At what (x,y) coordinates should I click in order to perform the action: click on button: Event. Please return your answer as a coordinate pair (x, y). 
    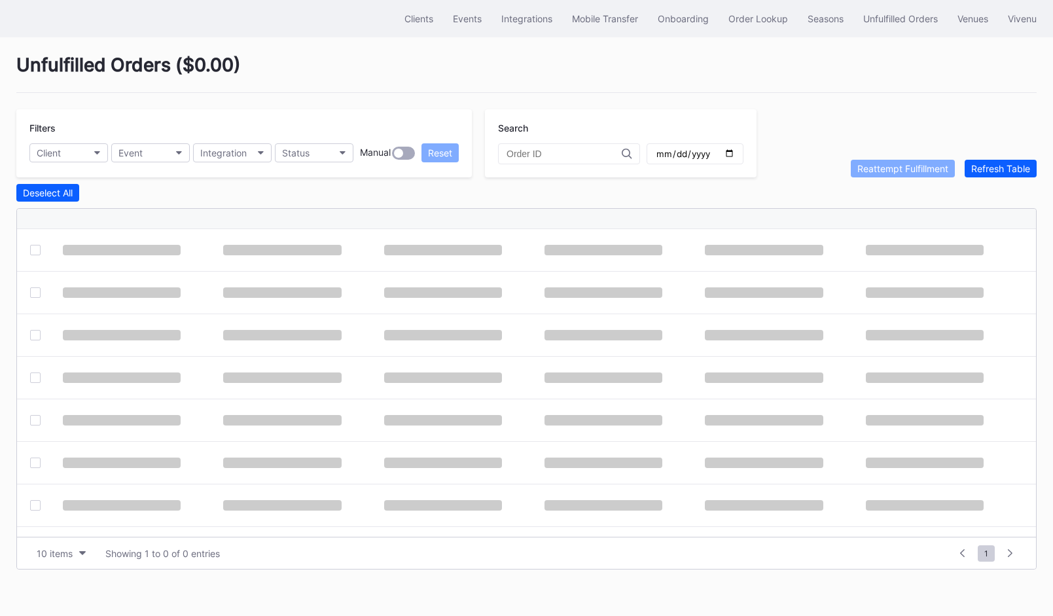
    Looking at the image, I should click on (151, 153).